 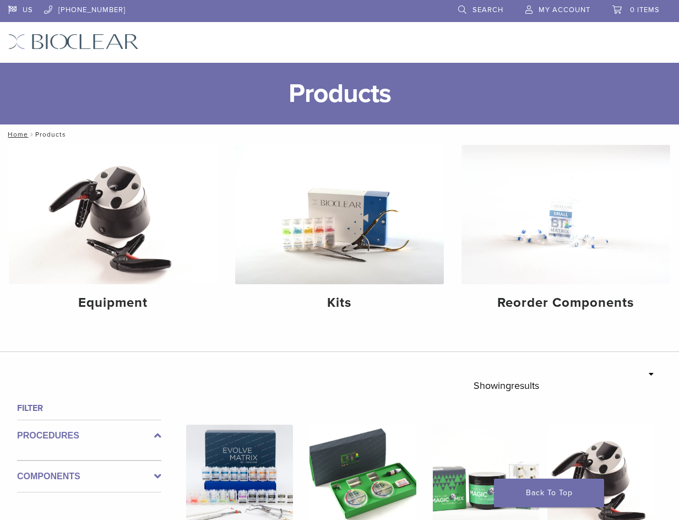 I want to click on p: Showing results, so click(x=506, y=385).